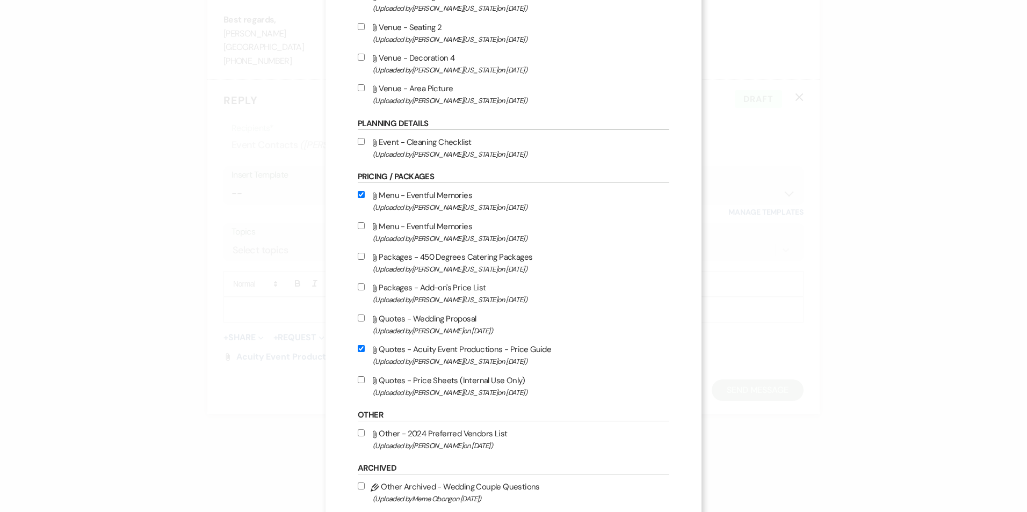 The width and height of the screenshot is (1027, 512). Describe the element at coordinates (513, 416) in the screenshot. I see `h6: Other` at that location.